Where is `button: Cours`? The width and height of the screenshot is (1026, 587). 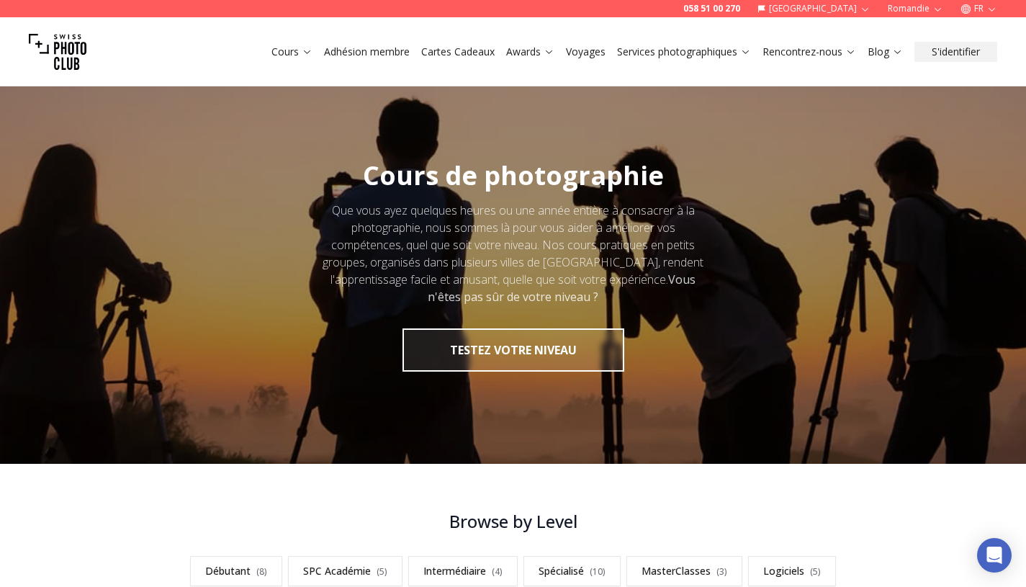 button: Cours is located at coordinates (292, 52).